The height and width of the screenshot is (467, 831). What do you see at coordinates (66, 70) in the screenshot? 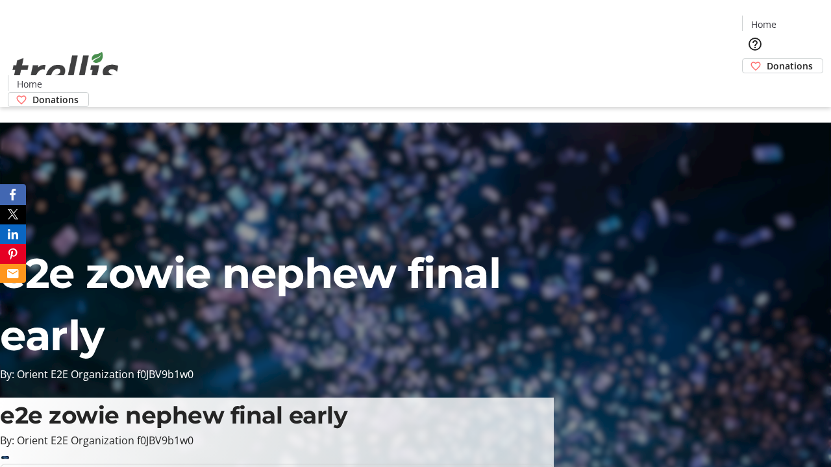
I see `img: Orient E2E Organization f0JBV9b1w0's Logo` at bounding box center [66, 70].